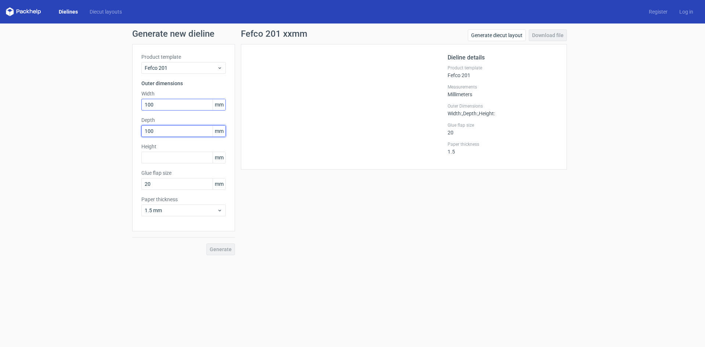  Describe the element at coordinates (658, 12) in the screenshot. I see `a: Register` at that location.